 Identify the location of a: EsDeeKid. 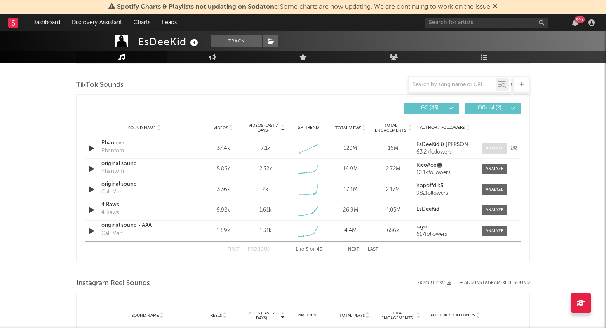
(445, 210).